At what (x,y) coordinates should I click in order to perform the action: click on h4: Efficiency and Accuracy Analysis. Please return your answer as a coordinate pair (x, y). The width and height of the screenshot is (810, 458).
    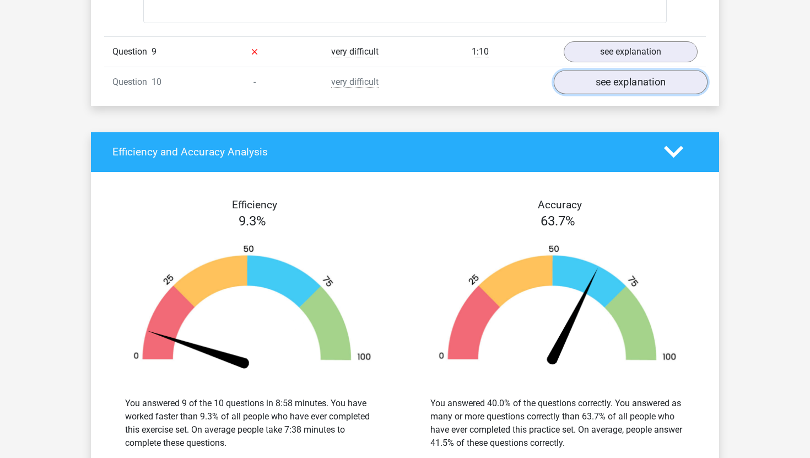
    Looking at the image, I should click on (379, 151).